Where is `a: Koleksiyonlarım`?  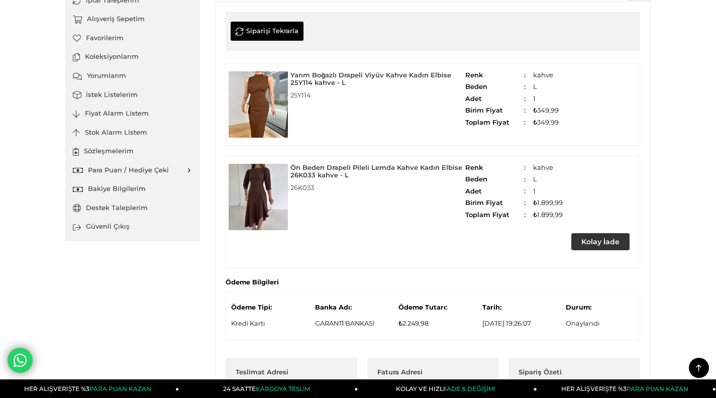 a: Koleksiyonlarım is located at coordinates (133, 57).